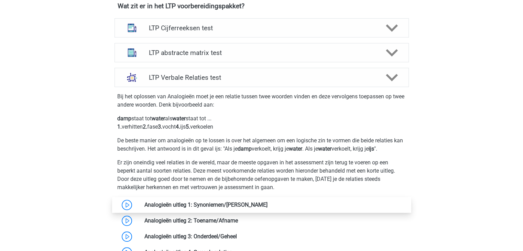 The image size is (523, 251). Describe the element at coordinates (261, 77) in the screenshot. I see `h4: LTP Verbale Relaties test` at that location.